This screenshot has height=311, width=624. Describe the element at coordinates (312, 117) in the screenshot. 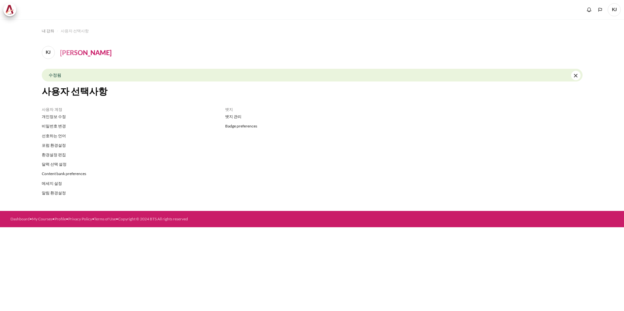

I see `a: 뱃지 관리` at that location.